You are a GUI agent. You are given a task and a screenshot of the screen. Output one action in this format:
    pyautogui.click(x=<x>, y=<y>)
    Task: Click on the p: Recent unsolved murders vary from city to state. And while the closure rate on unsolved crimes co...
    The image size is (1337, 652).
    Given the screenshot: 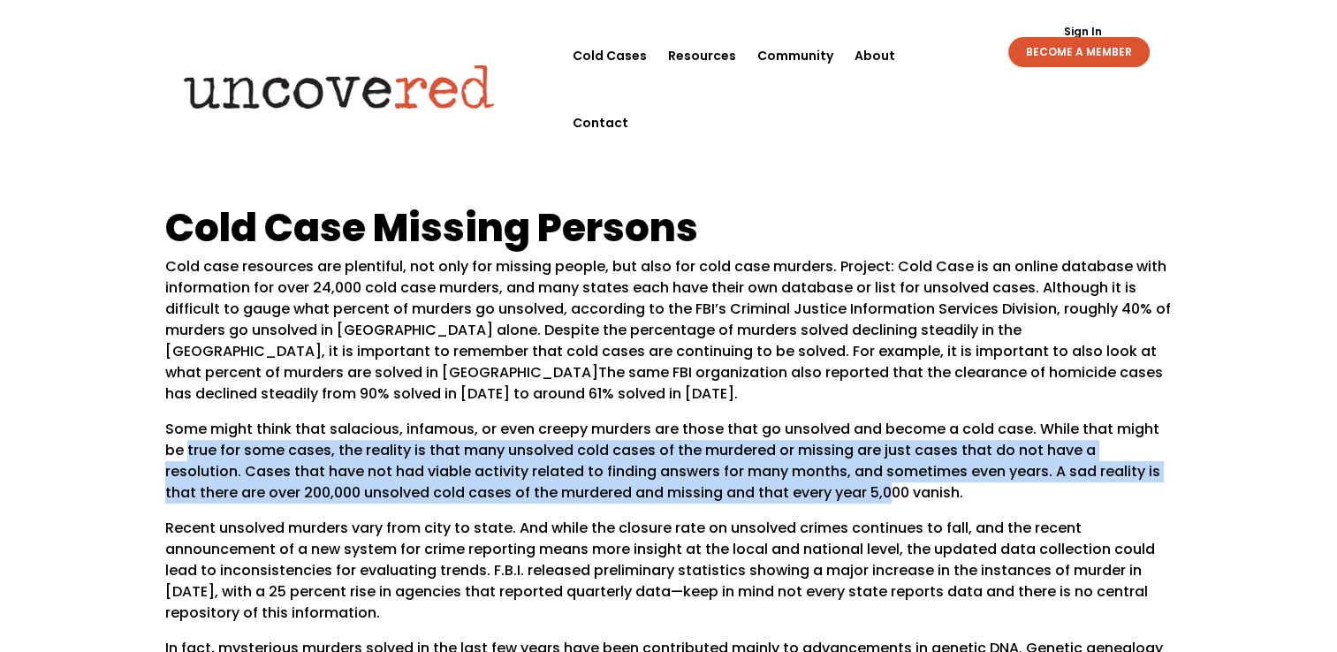 What is the action you would take?
    pyautogui.click(x=669, y=578)
    